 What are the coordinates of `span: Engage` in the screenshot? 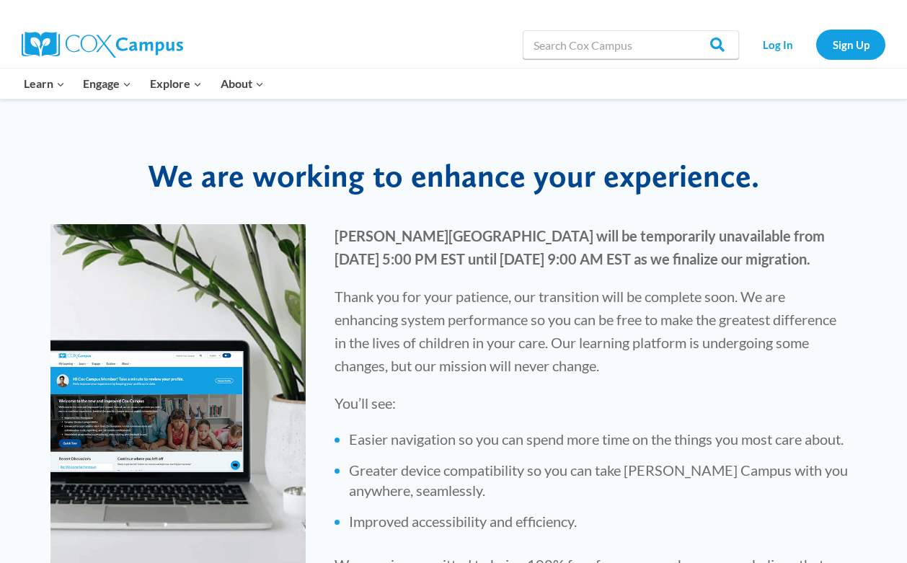 It's located at (107, 84).